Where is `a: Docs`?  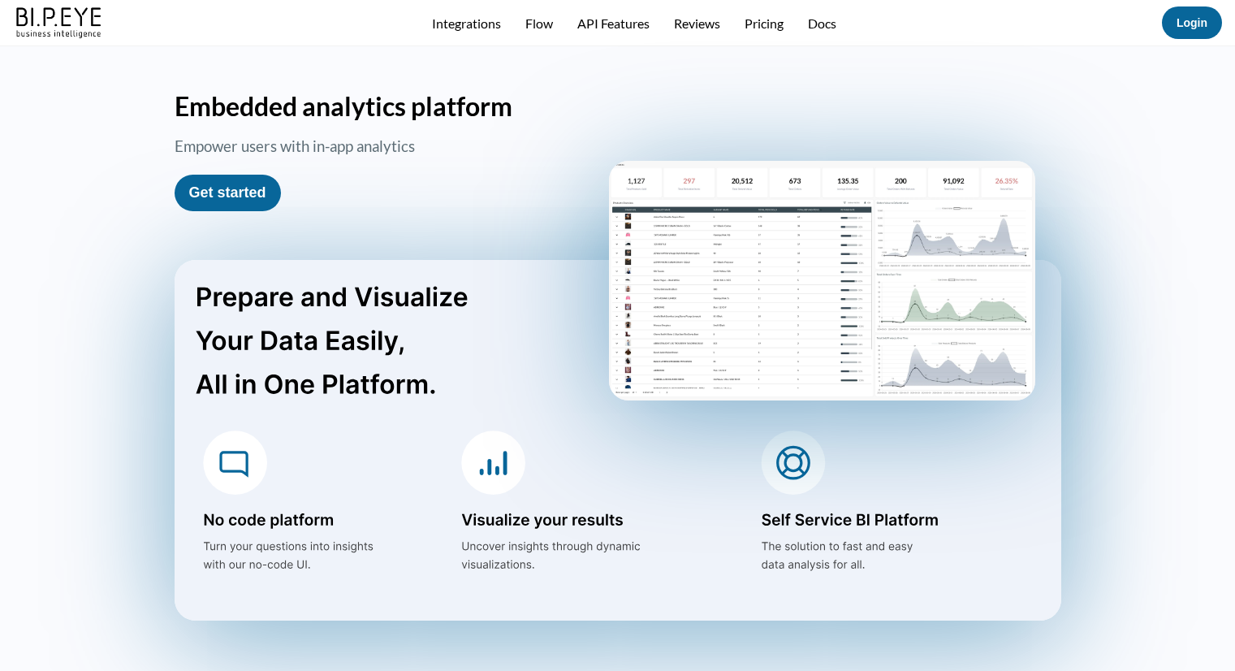 a: Docs is located at coordinates (822, 23).